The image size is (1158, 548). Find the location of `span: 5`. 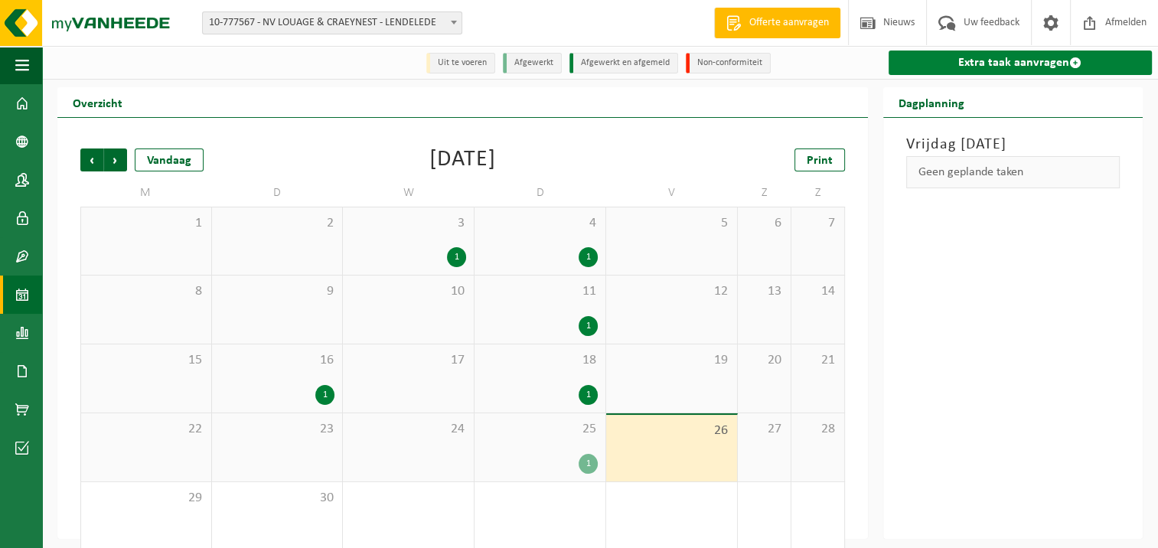

span: 5 is located at coordinates (671, 223).